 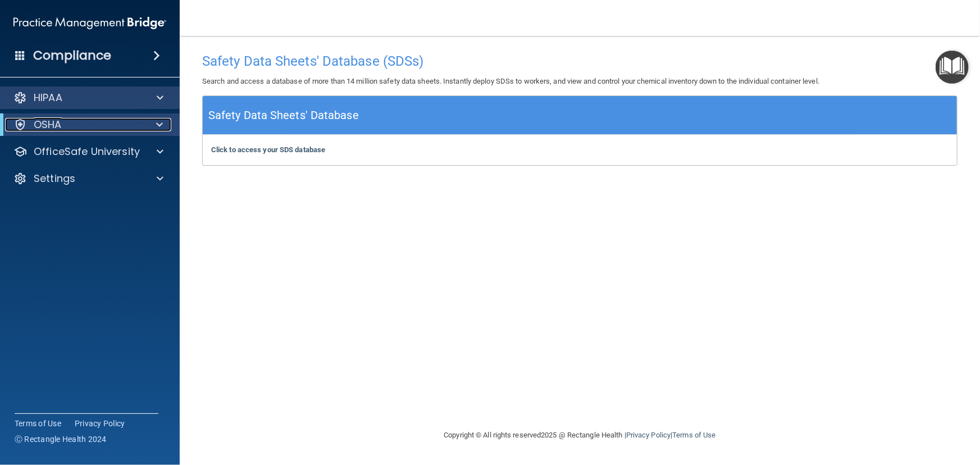 I want to click on p: OSHA, so click(x=48, y=125).